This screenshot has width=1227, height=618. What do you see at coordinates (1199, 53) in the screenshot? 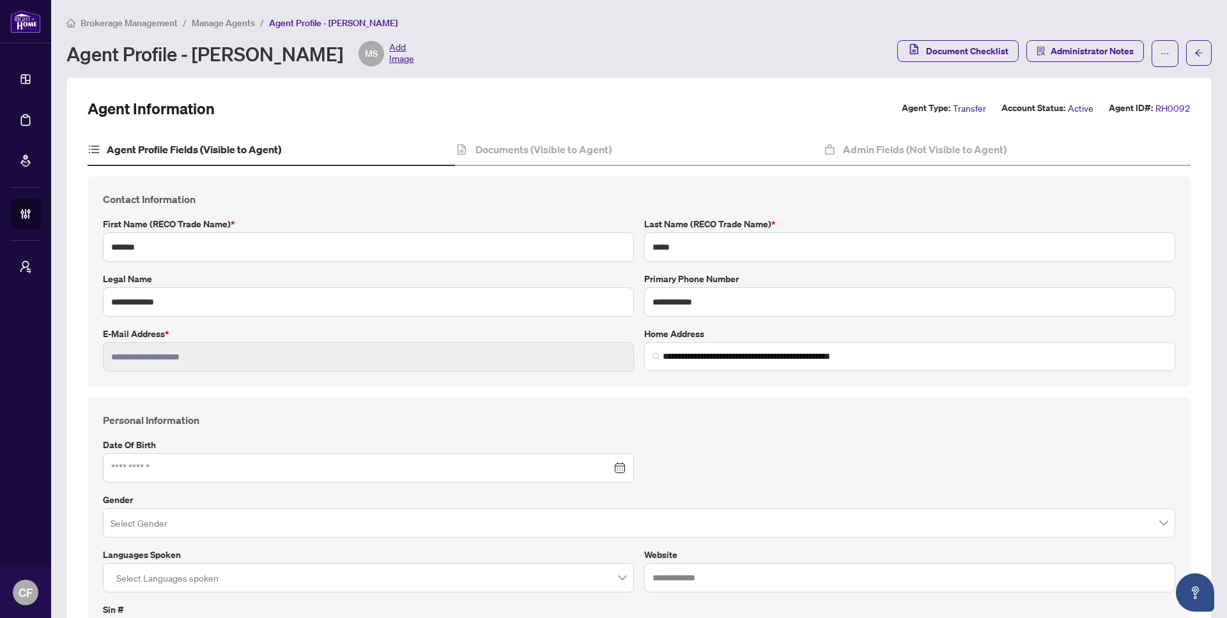
I see `span: arrow-left` at bounding box center [1199, 53].